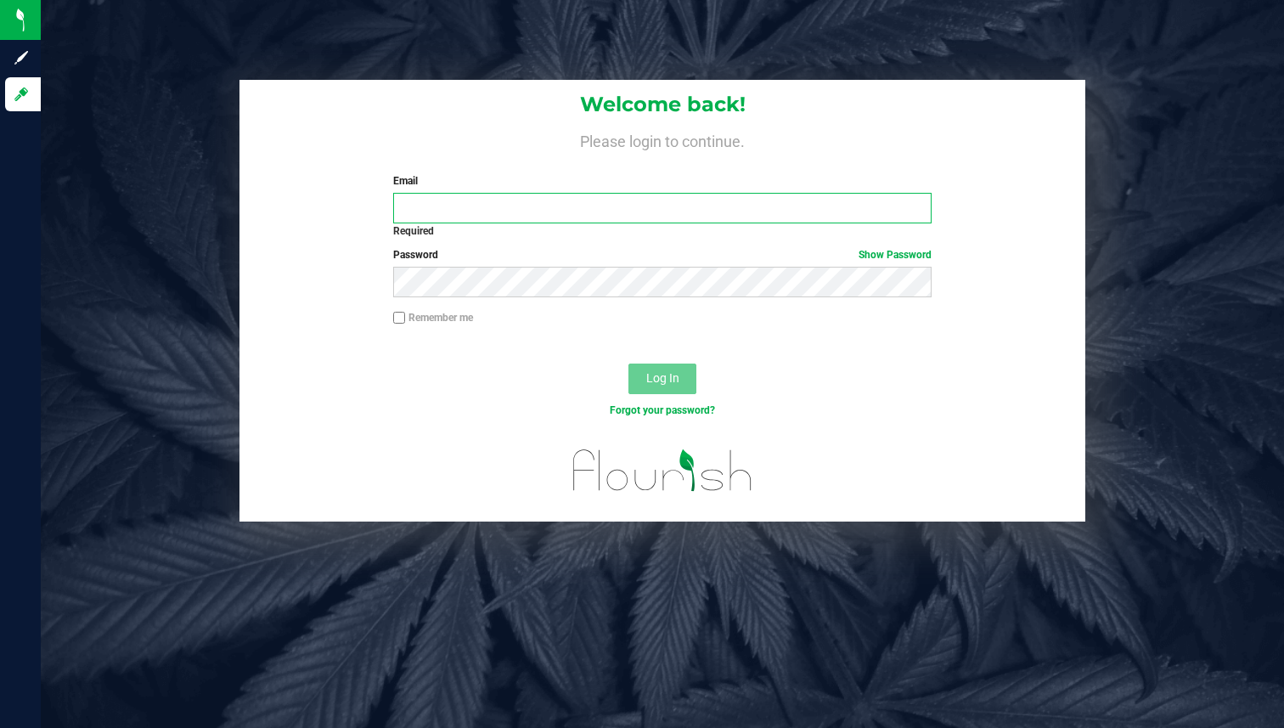  I want to click on input: Remember me, so click(399, 318).